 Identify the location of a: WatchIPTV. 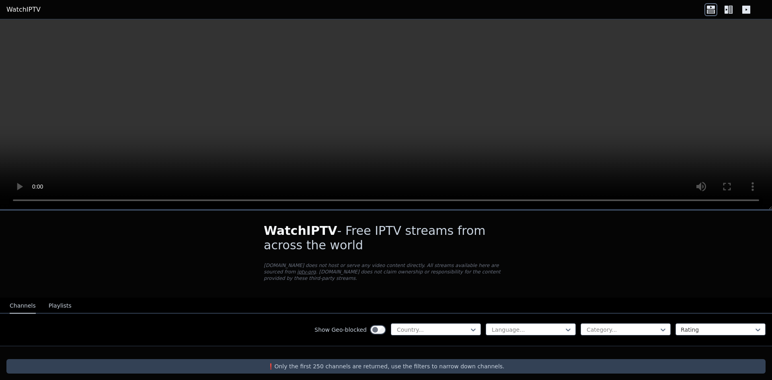
(23, 10).